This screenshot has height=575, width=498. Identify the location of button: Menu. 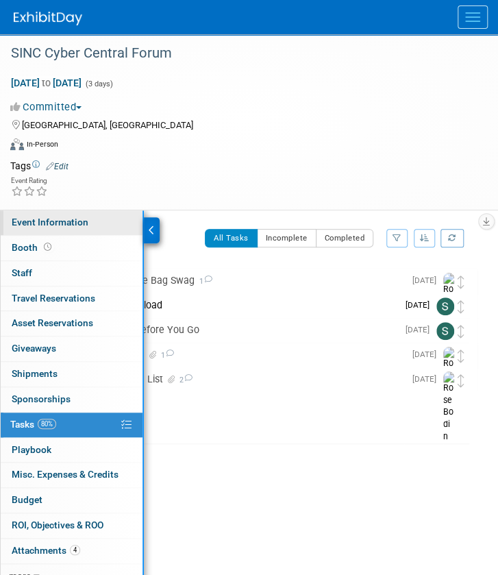
(473, 17).